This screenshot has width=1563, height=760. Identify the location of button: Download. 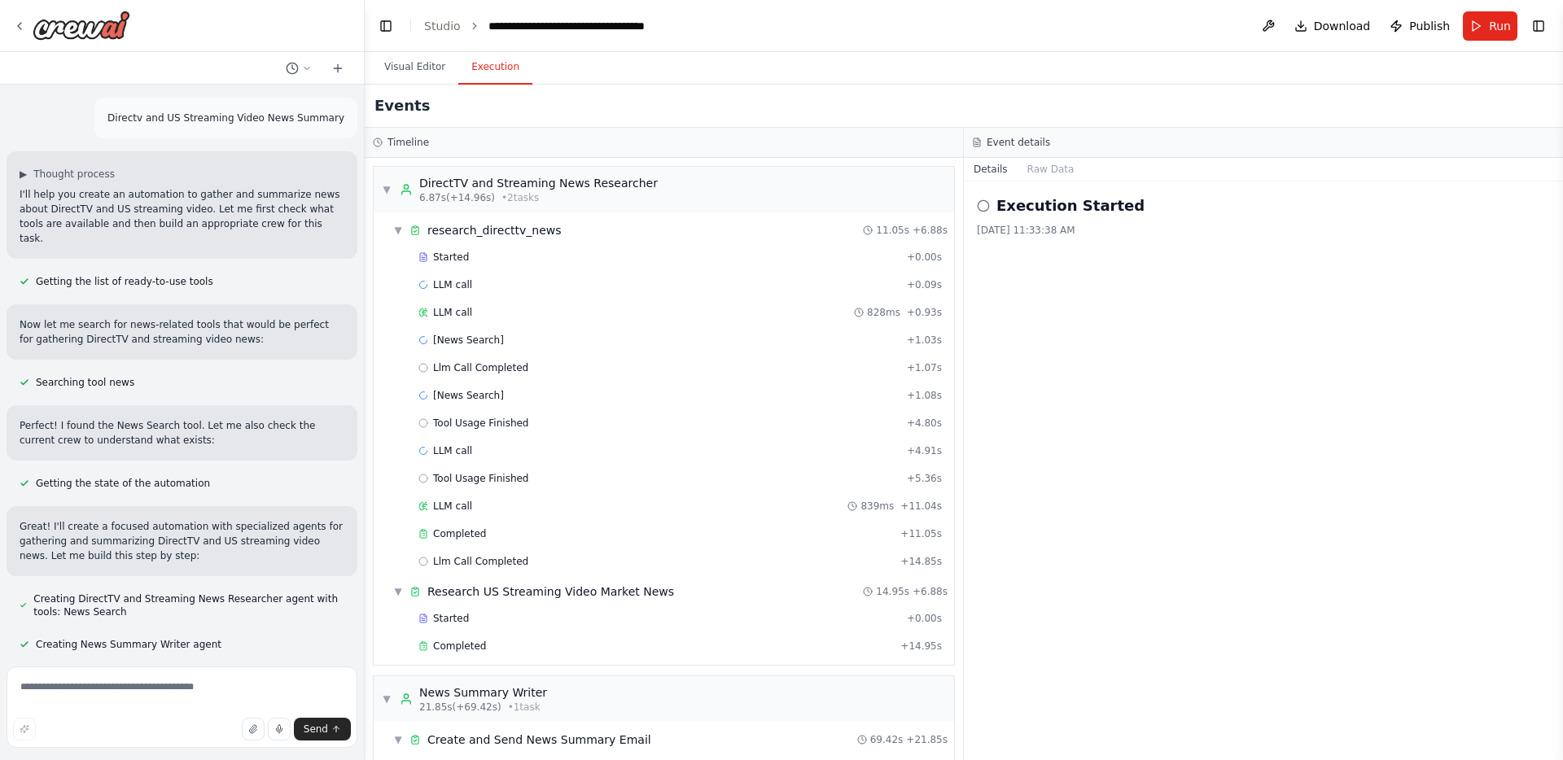
(1332, 26).